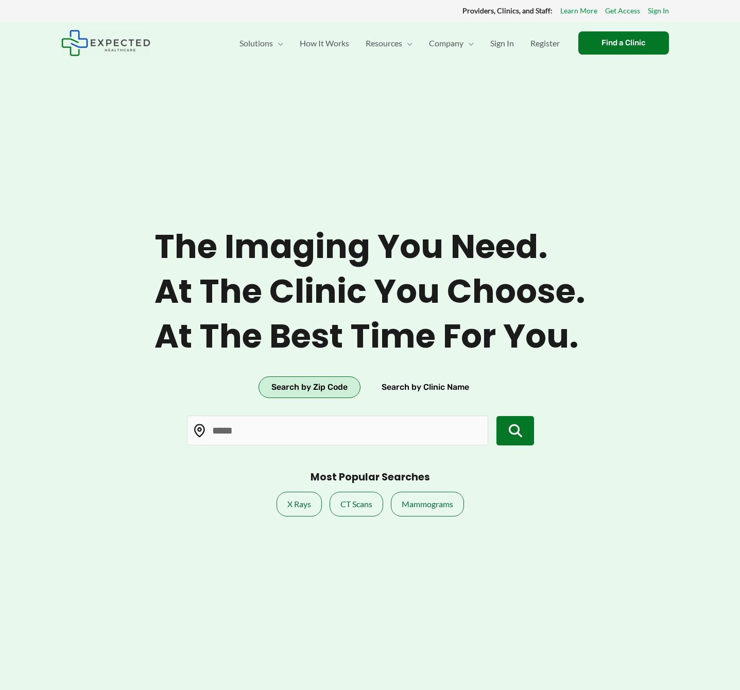 The image size is (740, 690). I want to click on span: Register, so click(545, 43).